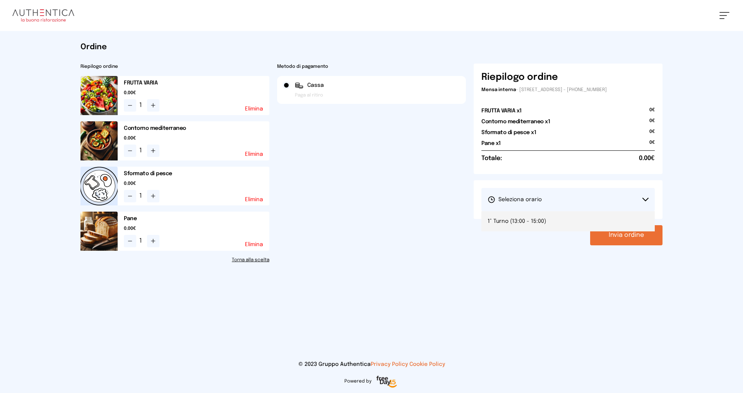 The width and height of the screenshot is (743, 393). Describe the element at coordinates (358, 381) in the screenshot. I see `span: Powered by` at that location.